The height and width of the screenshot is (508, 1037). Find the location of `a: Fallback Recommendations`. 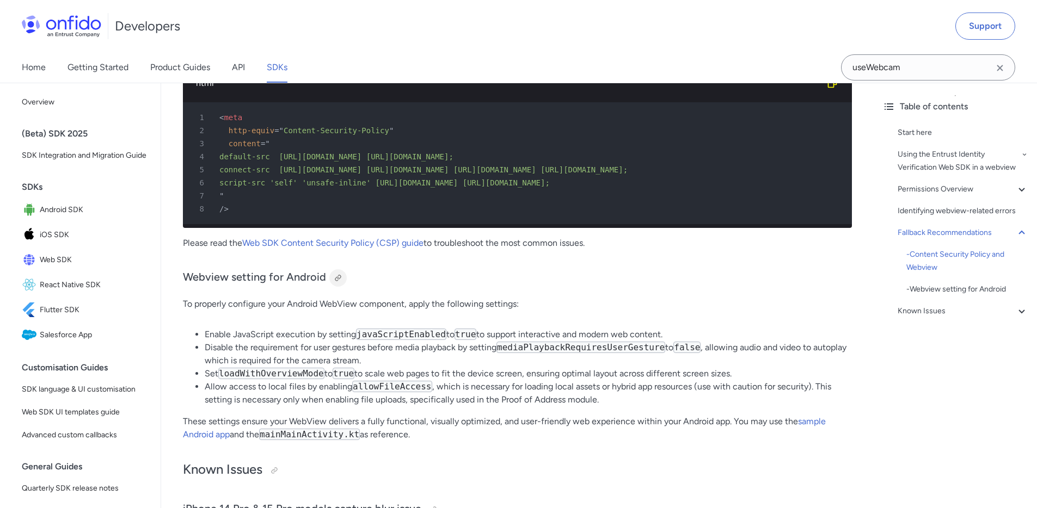

a: Fallback Recommendations is located at coordinates (963, 233).